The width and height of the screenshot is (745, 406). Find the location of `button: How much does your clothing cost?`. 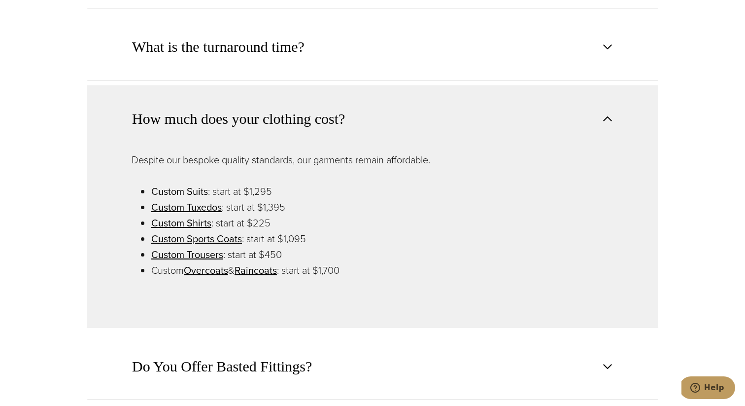

button: How much does your clothing cost? is located at coordinates (373, 118).